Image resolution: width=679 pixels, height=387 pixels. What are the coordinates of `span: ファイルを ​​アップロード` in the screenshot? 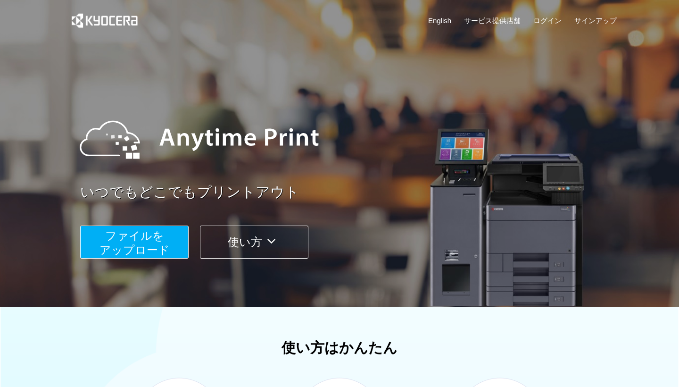 It's located at (134, 242).